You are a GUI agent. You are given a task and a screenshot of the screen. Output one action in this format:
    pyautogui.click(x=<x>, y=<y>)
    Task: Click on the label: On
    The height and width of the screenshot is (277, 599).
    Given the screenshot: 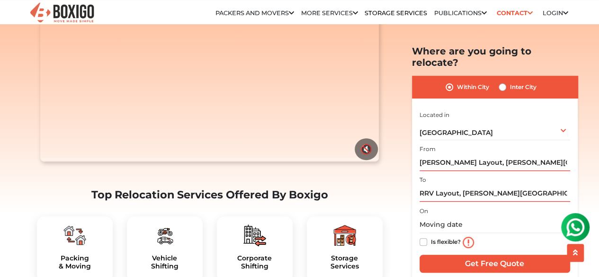 What is the action you would take?
    pyautogui.click(x=424, y=211)
    